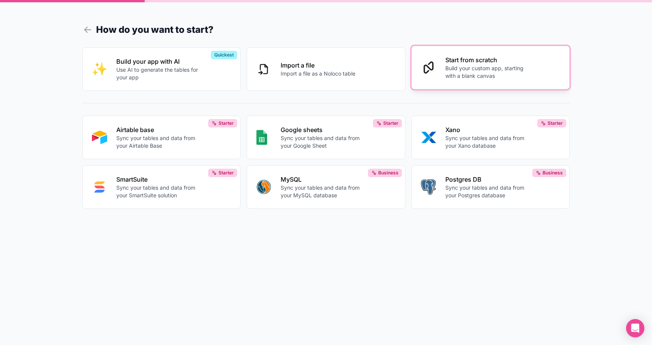  What do you see at coordinates (635, 328) in the screenshot?
I see `div: Open Intercom Messenger` at bounding box center [635, 328].